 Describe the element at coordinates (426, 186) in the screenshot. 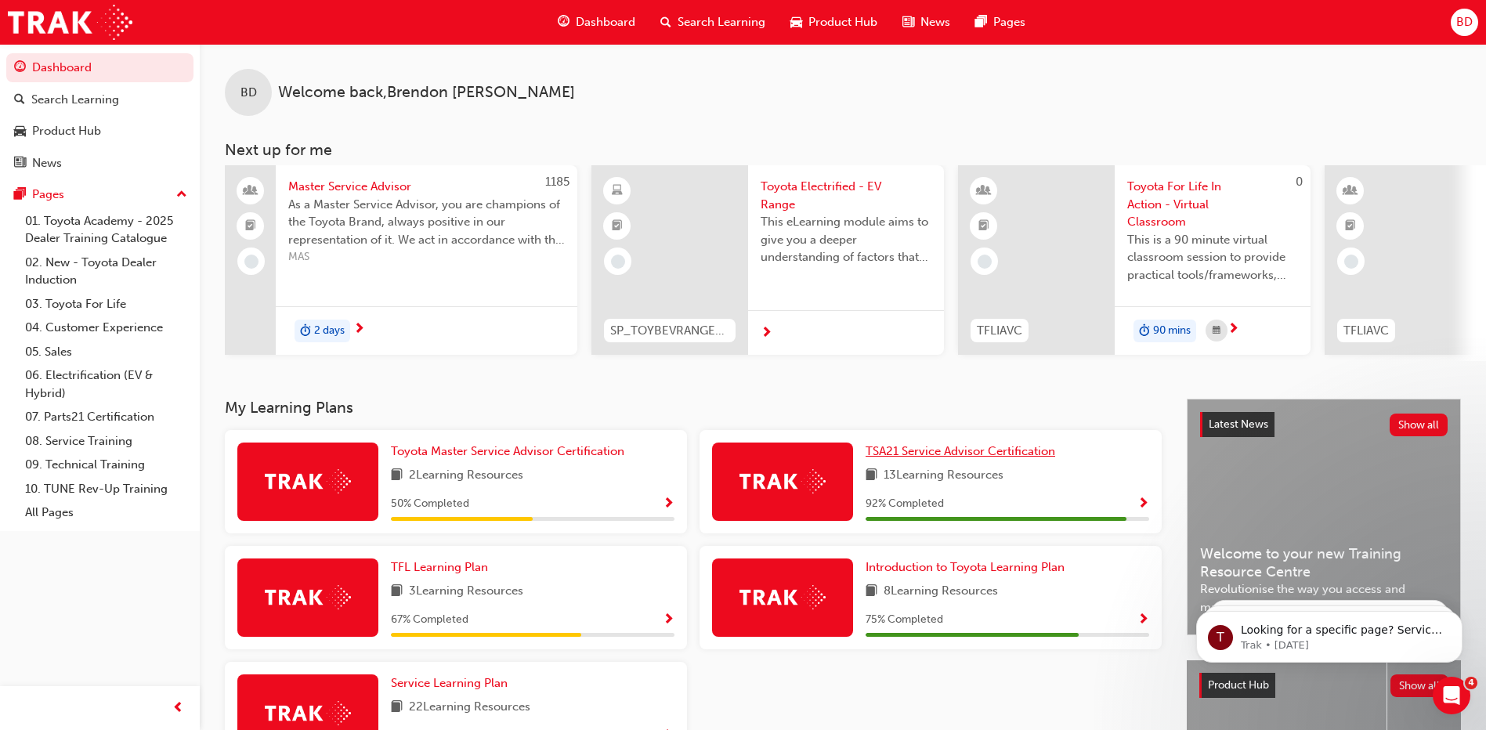

I see `span: Master Service Advisor` at that location.